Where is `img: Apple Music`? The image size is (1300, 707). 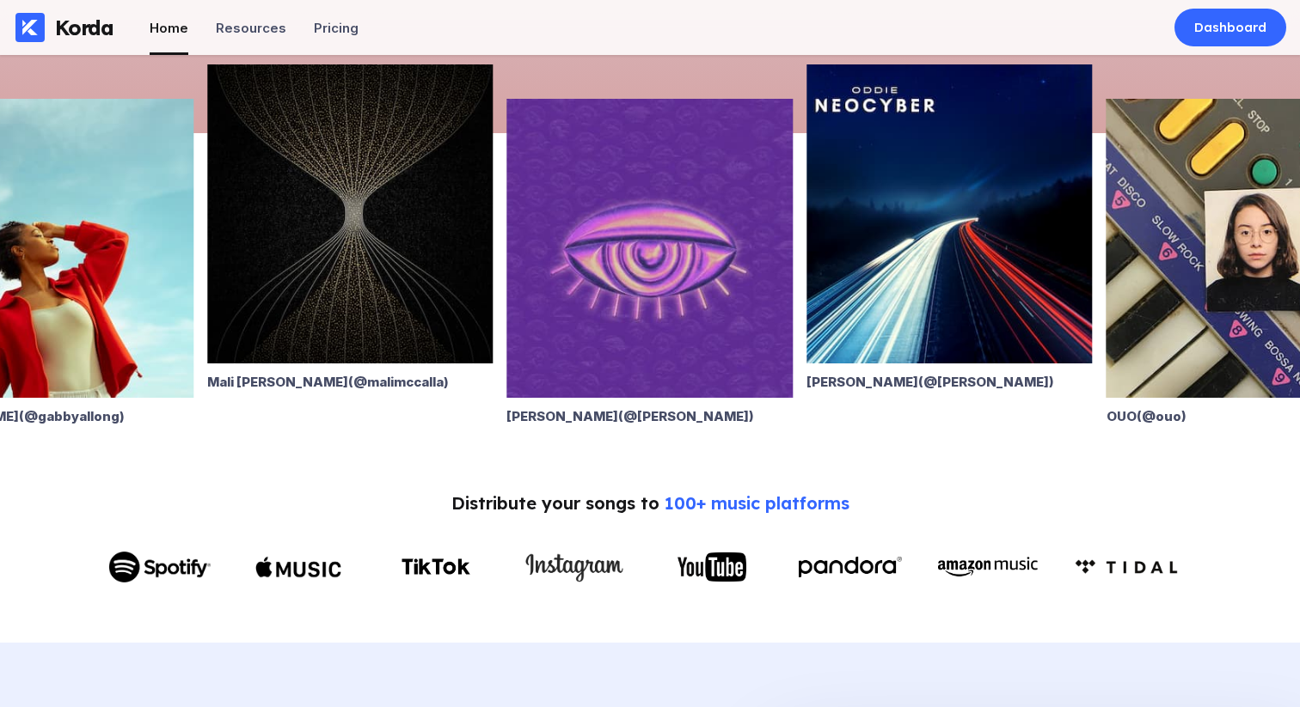
img: Apple Music is located at coordinates (298, 567).